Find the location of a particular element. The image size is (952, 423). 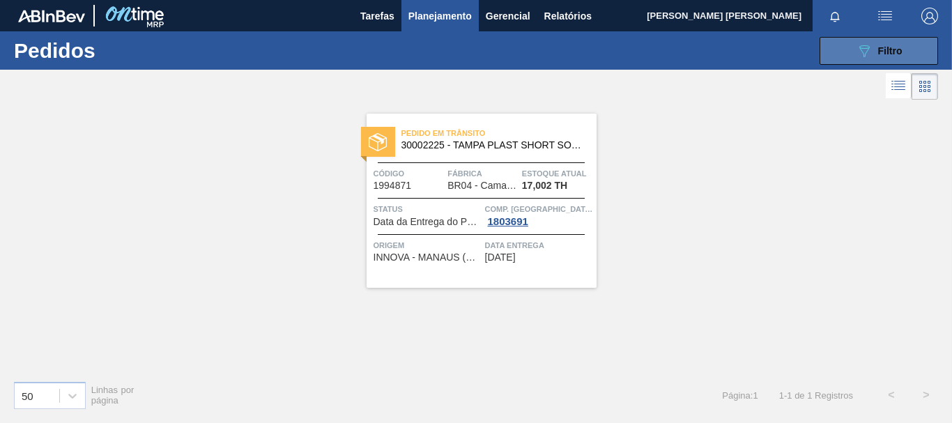

span: Planejamento is located at coordinates (440, 16).